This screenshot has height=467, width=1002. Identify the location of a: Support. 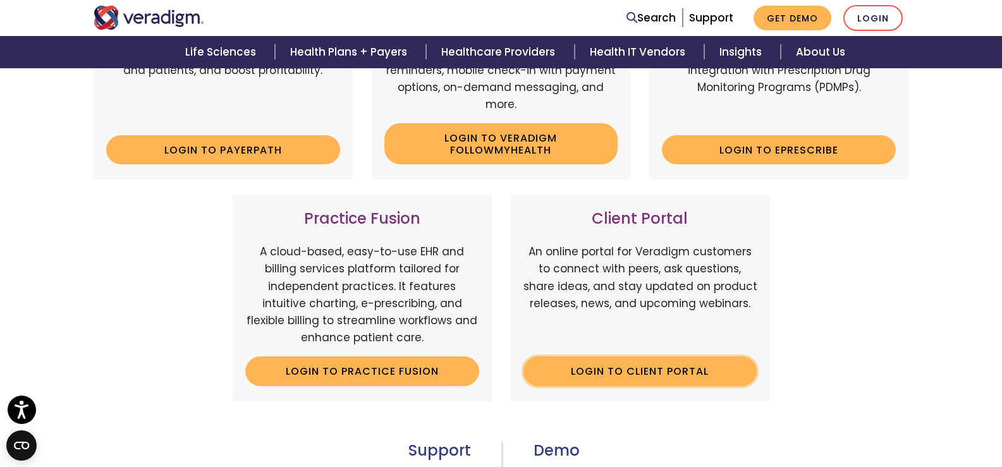
(711, 18).